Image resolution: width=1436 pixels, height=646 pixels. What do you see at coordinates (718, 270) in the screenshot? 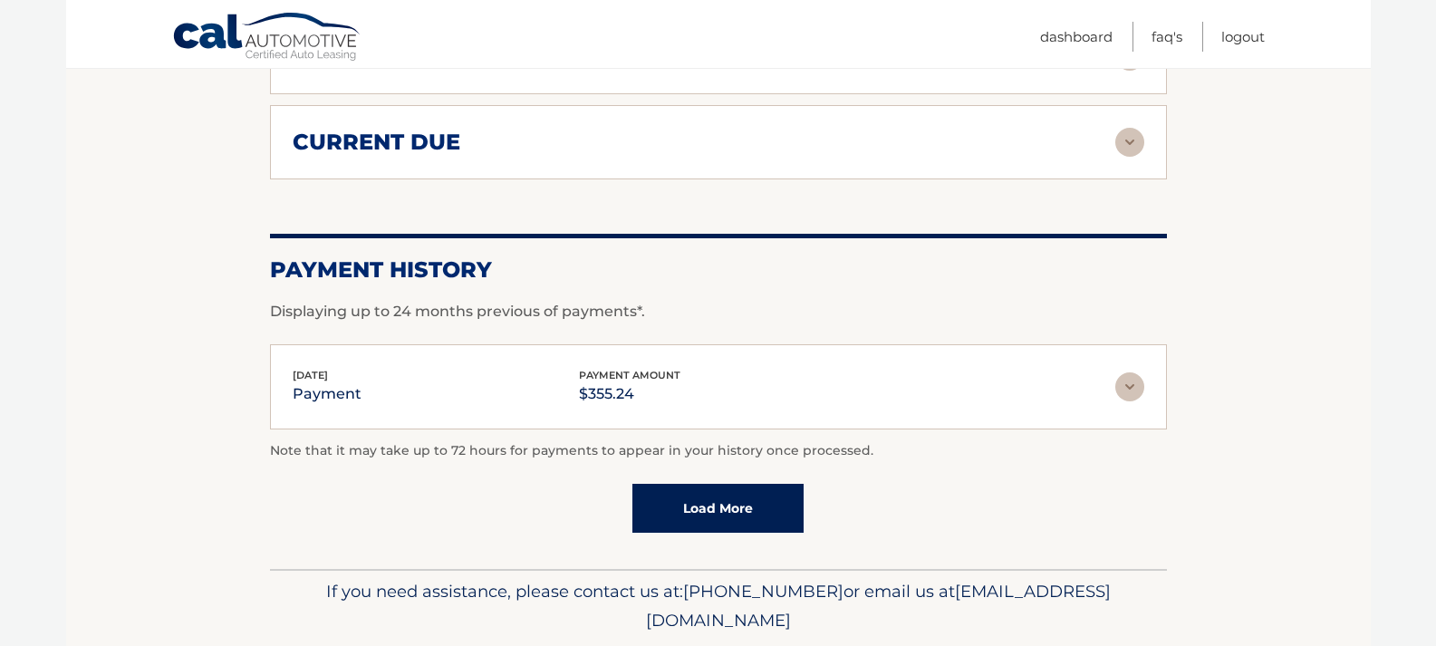
I see `h2: Payment History` at bounding box center [718, 270].